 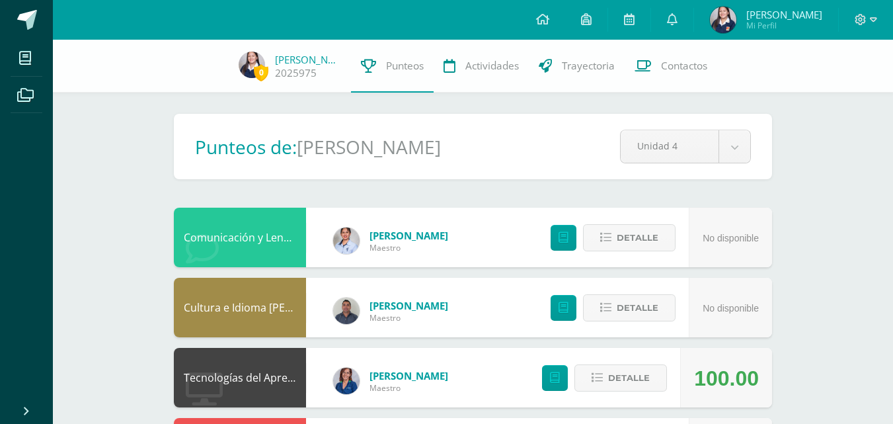 What do you see at coordinates (240, 307) in the screenshot?
I see `div: Cultura e Idioma Maya Garífuna o Xinca` at bounding box center [240, 307].